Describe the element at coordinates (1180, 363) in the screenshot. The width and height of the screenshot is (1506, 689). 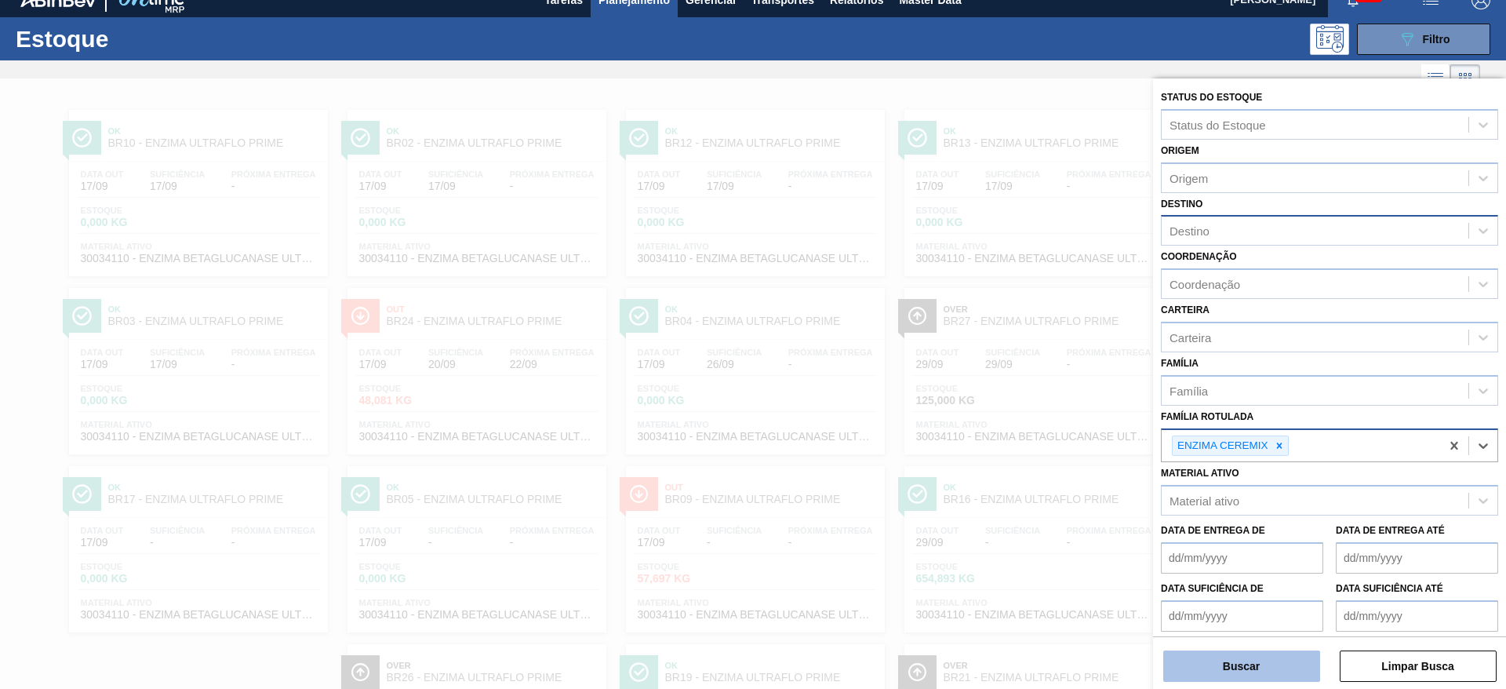
I see `label: Família` at that location.